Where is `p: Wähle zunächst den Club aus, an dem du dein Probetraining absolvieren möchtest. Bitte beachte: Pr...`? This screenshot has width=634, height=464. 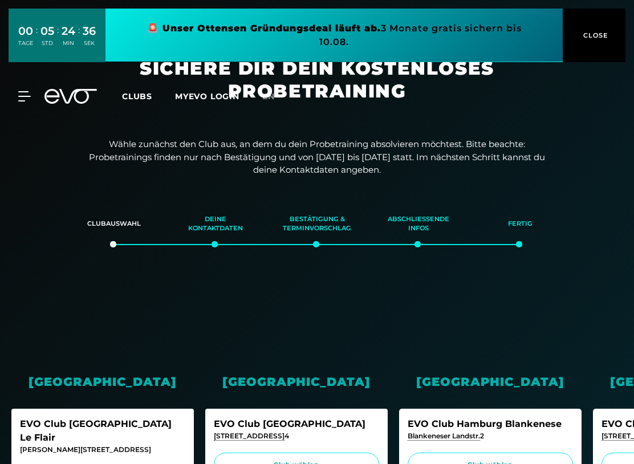 p: Wähle zunächst den Club aus, an dem du dein Probetraining absolvieren möchtest. Bitte beachte: Pr... is located at coordinates (317, 157).